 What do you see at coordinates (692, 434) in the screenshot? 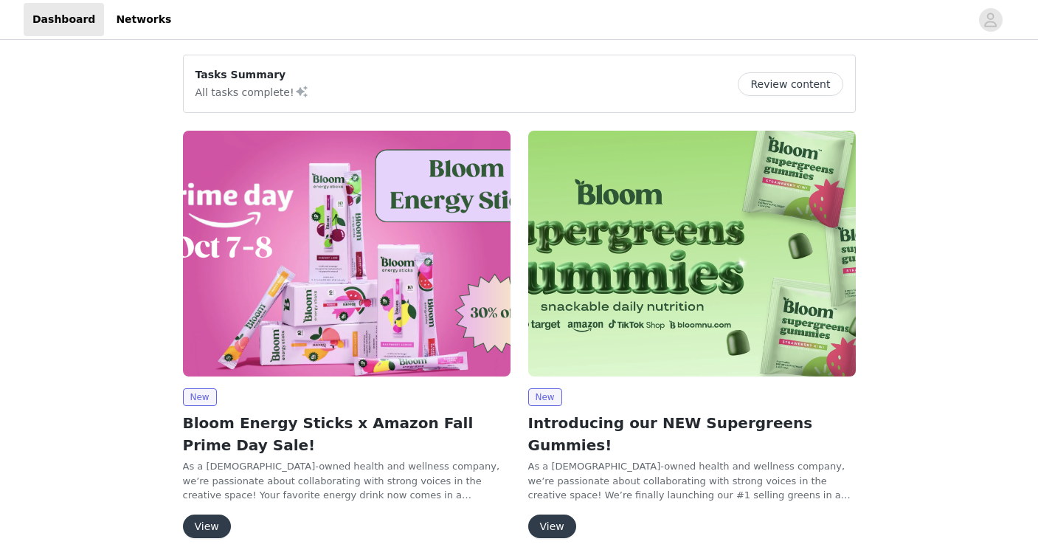
I see `h2: Introducing our NEW Supergreens Gummies!` at bounding box center [692, 434].